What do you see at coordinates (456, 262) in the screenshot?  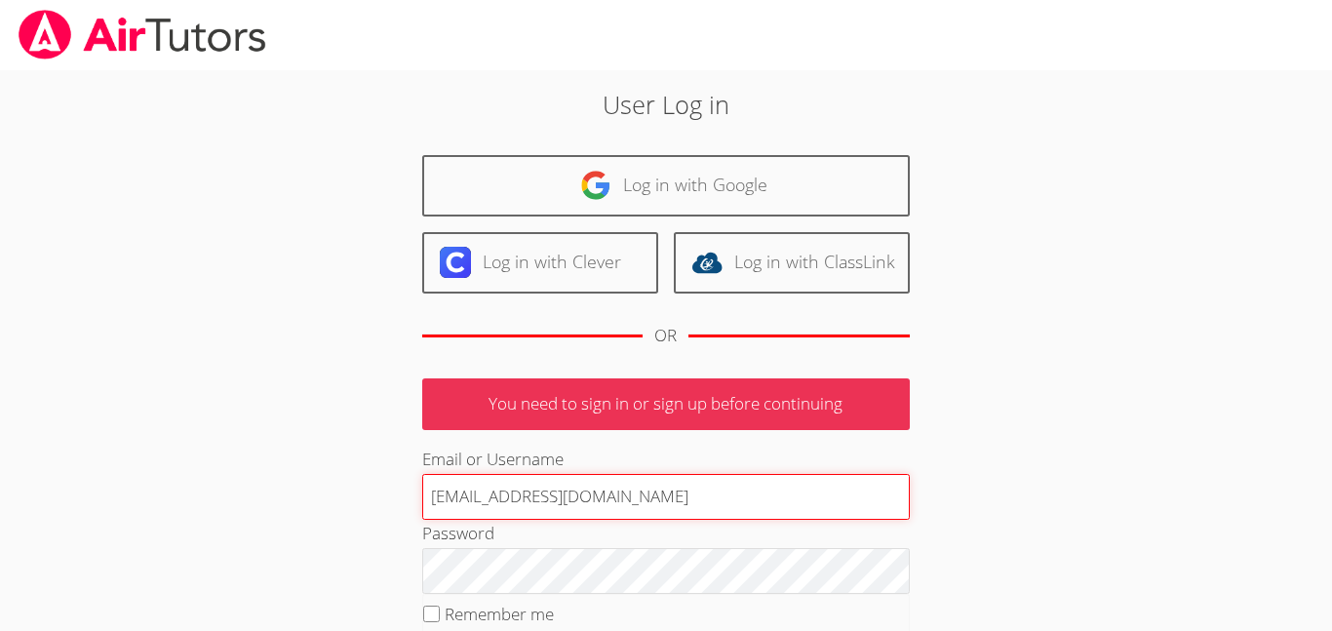 I see `img: clever-logo-6eab21bc6e7a338710f1a6ff85c0baf02591cd810cc4098c63d3a4b26e2feb20.svg` at bounding box center [456, 262].